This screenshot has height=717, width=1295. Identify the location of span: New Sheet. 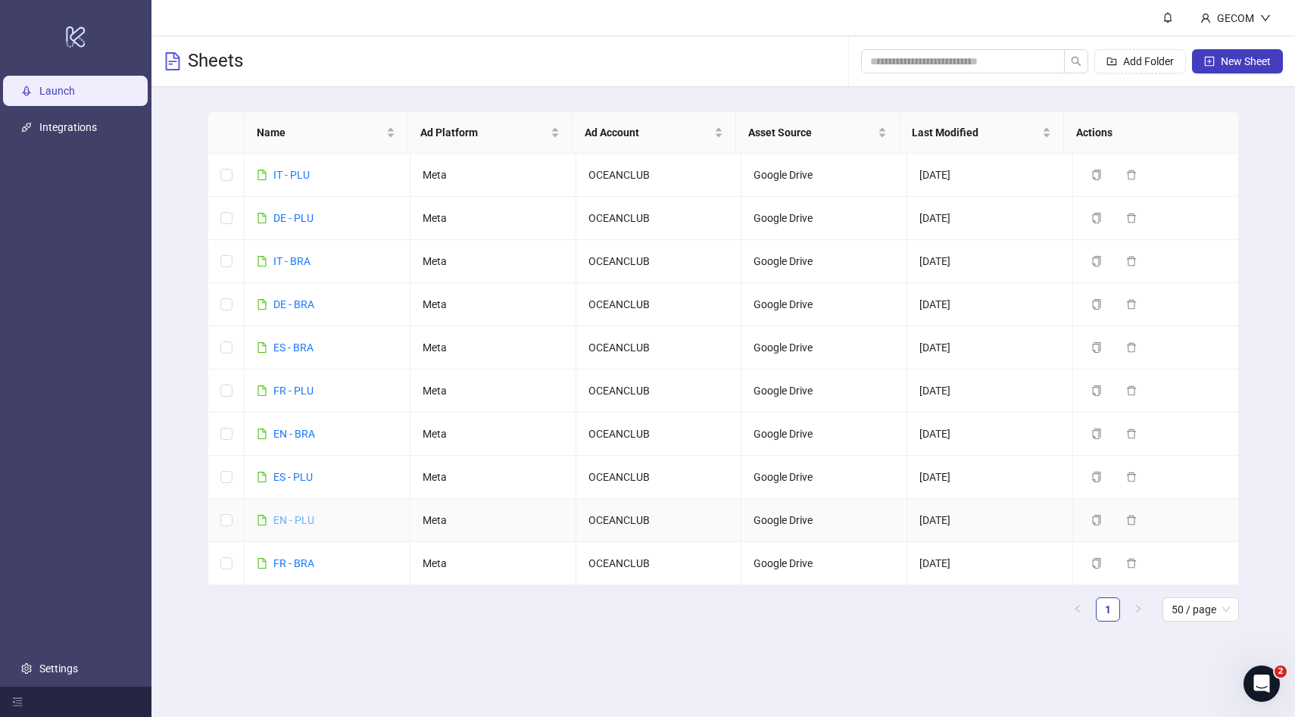
(1246, 61).